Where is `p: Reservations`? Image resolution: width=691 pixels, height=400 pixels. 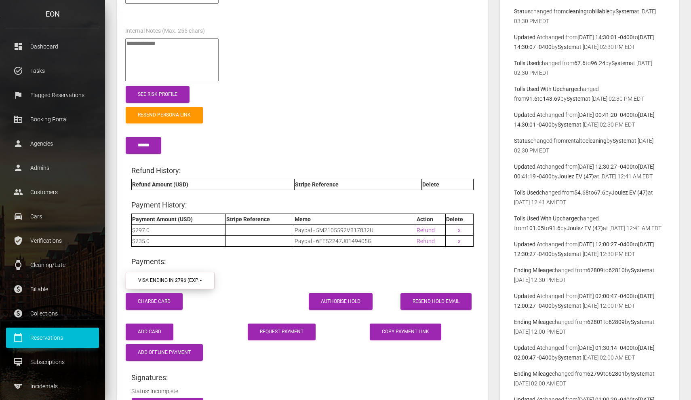
p: Reservations is located at coordinates (53, 337).